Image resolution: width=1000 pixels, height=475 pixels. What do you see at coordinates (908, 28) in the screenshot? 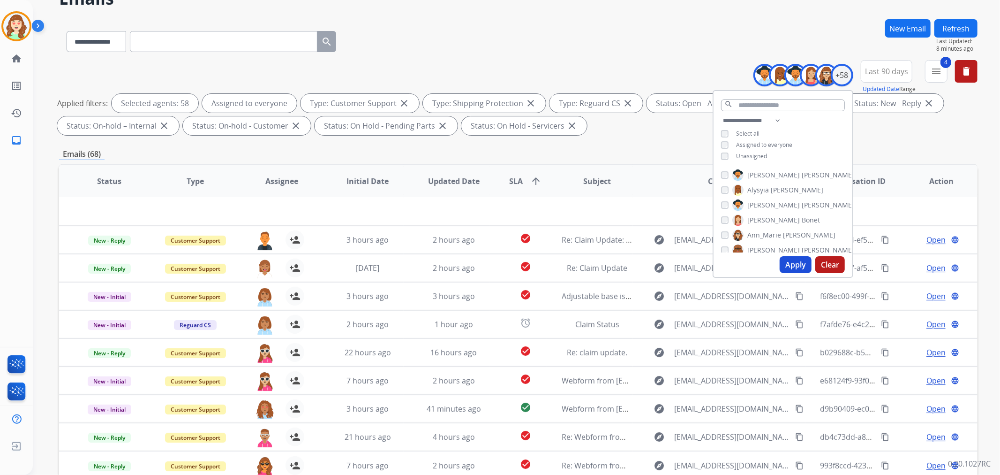
I see `button: New Email` at bounding box center [908, 28].